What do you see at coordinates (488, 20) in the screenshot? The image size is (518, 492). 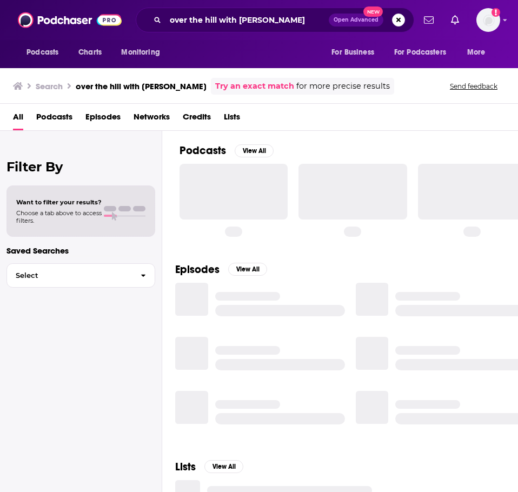 I see `button: Show profile menu` at bounding box center [488, 20].